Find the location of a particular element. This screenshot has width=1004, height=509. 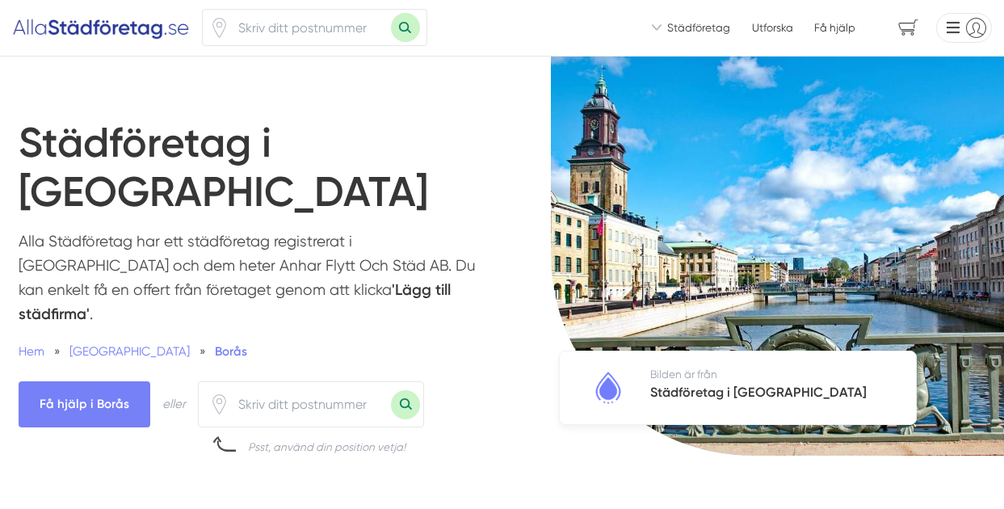

a: Utforska is located at coordinates (772, 27).